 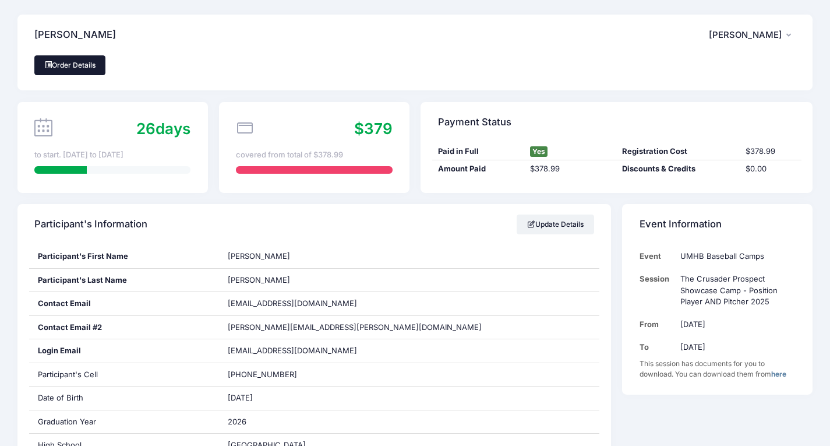 What do you see at coordinates (124, 280) in the screenshot?
I see `div: Participant's Last Name` at bounding box center [124, 280].